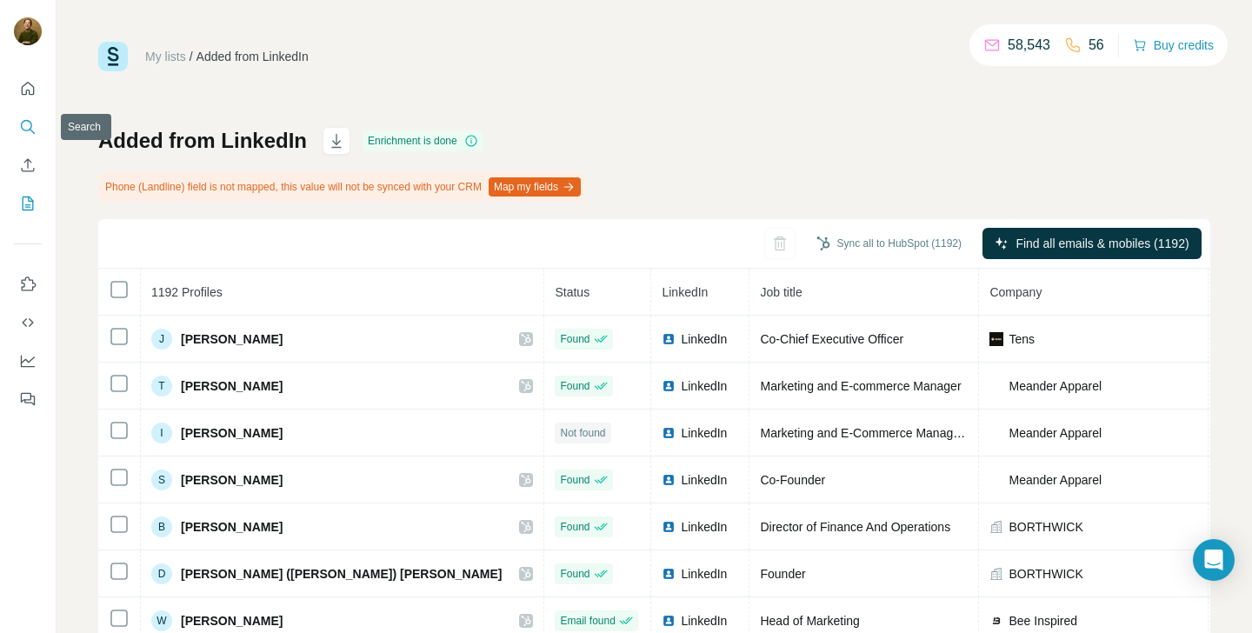  Describe the element at coordinates (252, 57) in the screenshot. I see `div: Added from LinkedIn` at that location.